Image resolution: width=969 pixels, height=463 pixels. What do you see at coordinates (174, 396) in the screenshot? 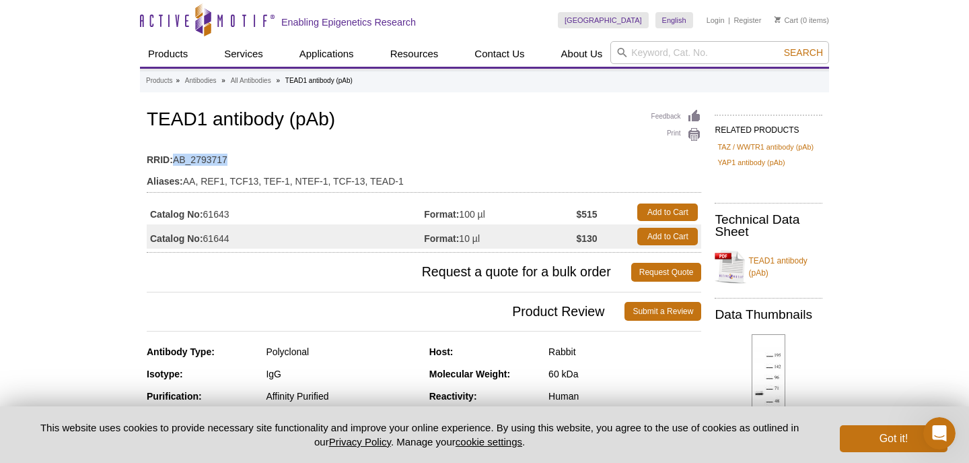
I see `strong: Purification:` at bounding box center [174, 396].